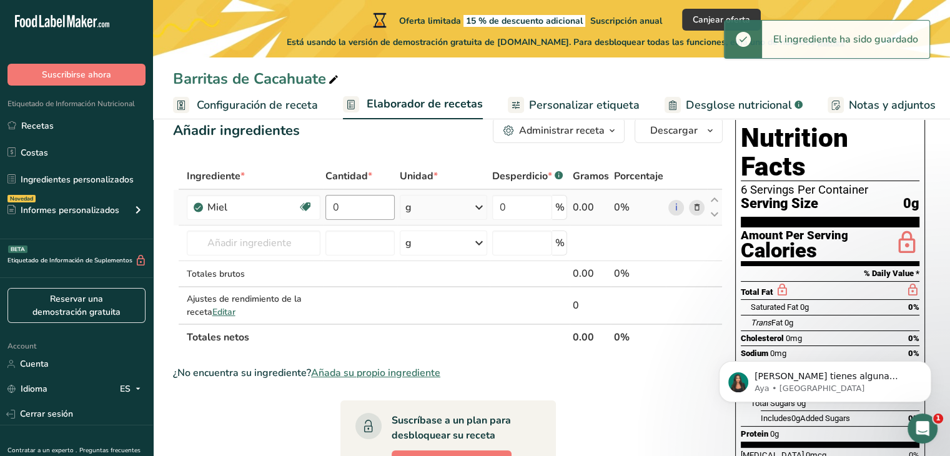 The height and width of the screenshot is (456, 950). Describe the element at coordinates (676, 207) in the screenshot. I see `a: i` at that location.